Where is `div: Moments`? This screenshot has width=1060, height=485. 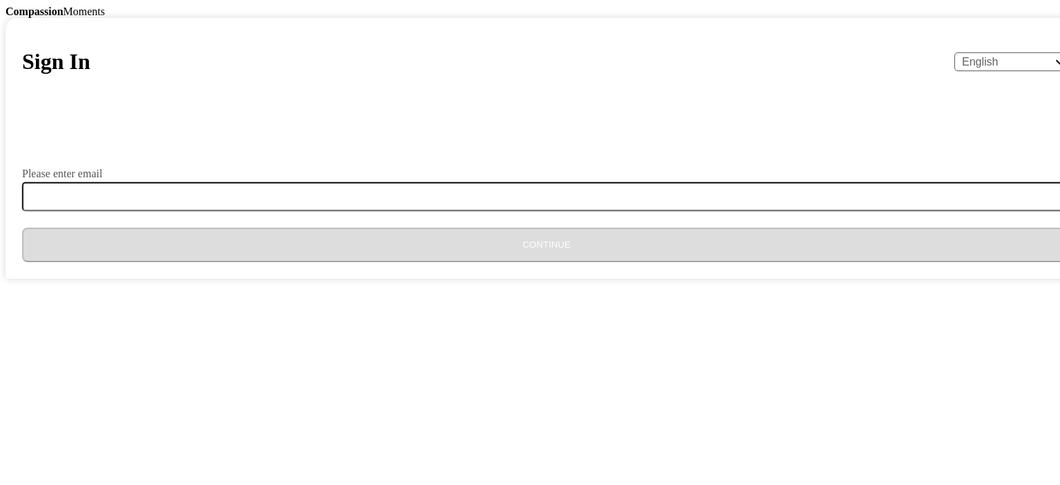
div: Moments is located at coordinates (530, 12).